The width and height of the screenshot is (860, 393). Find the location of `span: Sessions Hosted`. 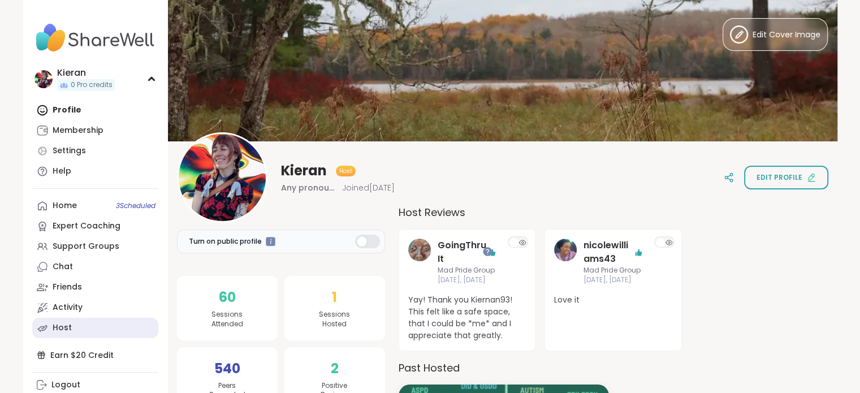

span: Sessions Hosted is located at coordinates (334, 320).